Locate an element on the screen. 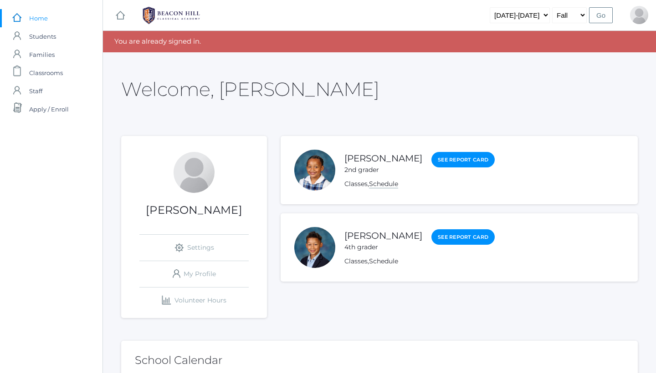 The width and height of the screenshot is (656, 373). span: Home is located at coordinates (38, 18).